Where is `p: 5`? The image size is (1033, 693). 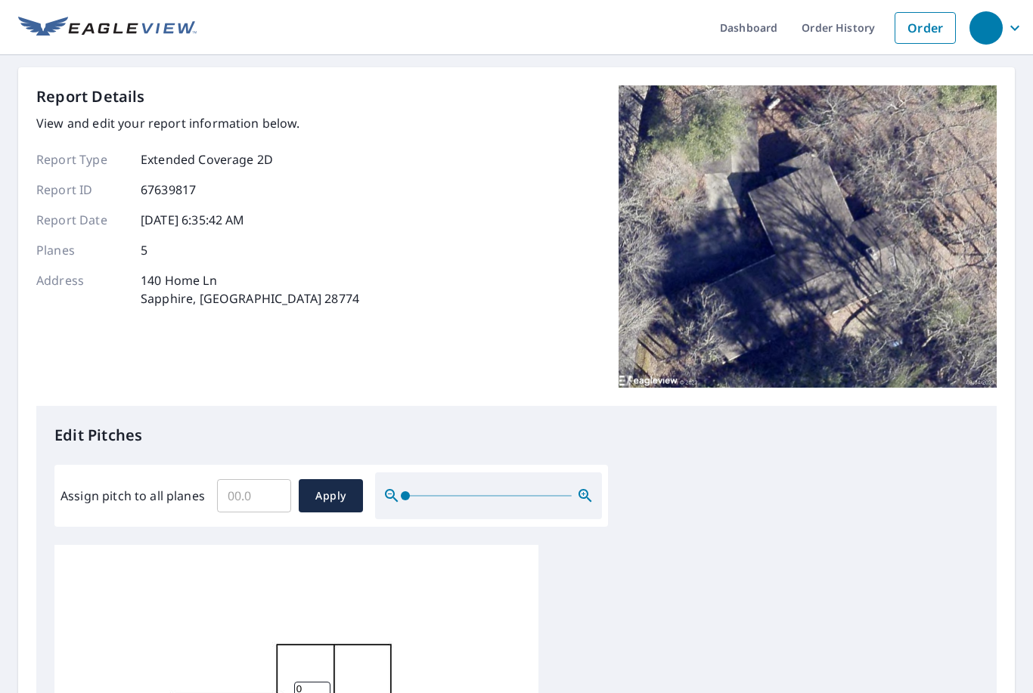
p: 5 is located at coordinates (144, 250).